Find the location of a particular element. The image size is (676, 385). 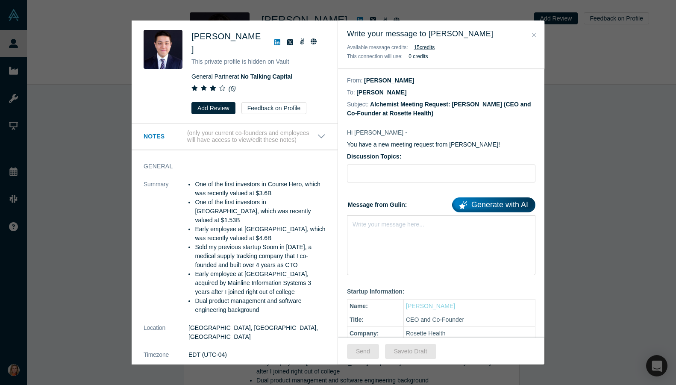

span: General Partner at is located at coordinates (242, 76).